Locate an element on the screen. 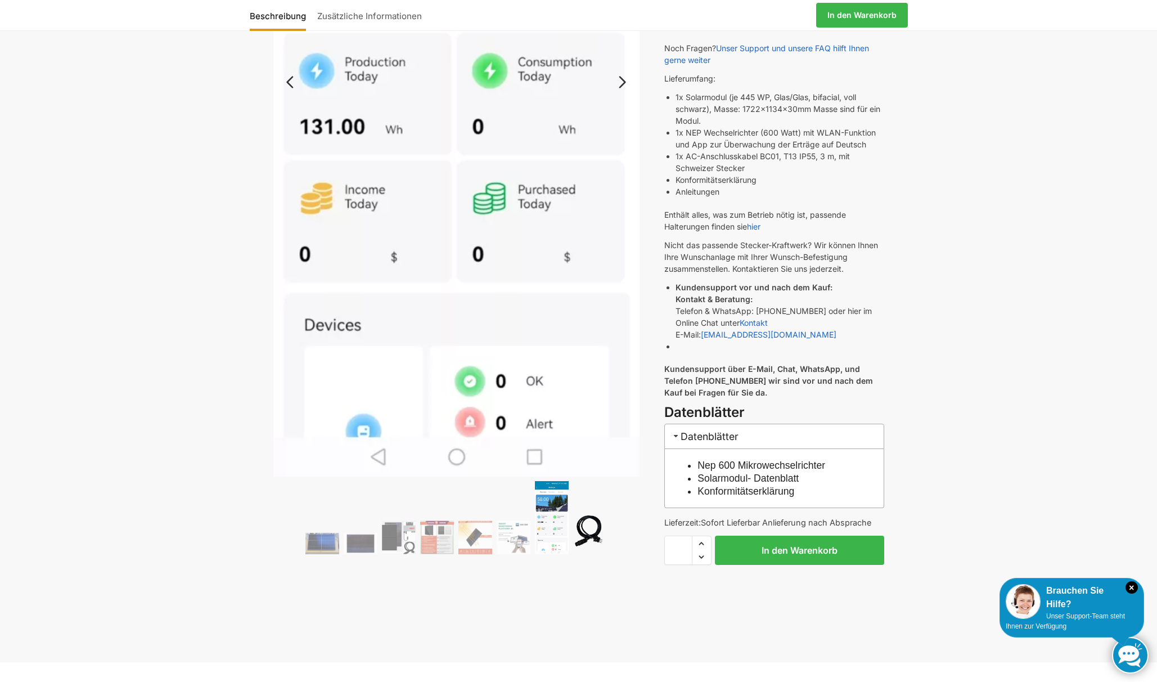  p: Lieferumfang: is located at coordinates (774, 78).